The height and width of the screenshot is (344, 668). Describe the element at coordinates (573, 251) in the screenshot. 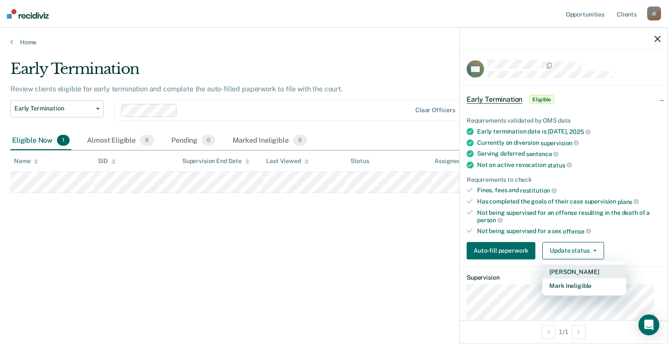

I see `button: Update status` at that location.